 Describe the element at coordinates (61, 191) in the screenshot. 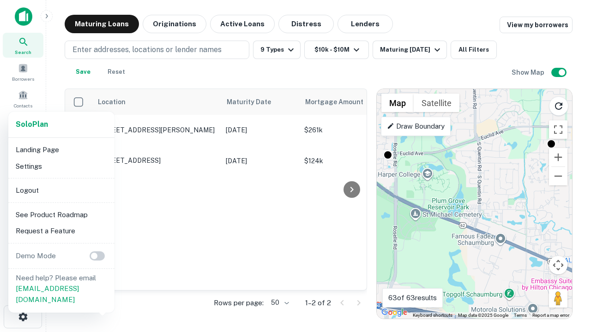

I see `li: Logout` at that location.